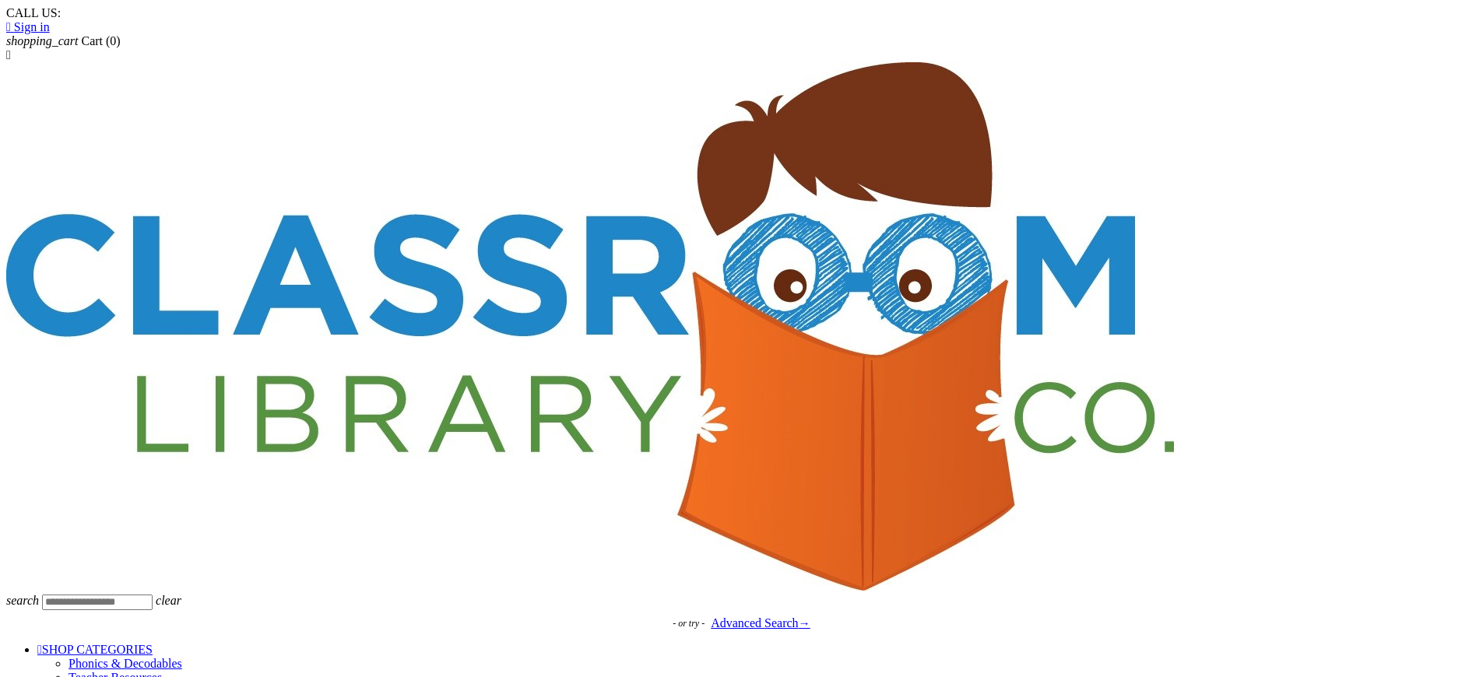 This screenshot has width=1483, height=677. What do you see at coordinates (97, 603) in the screenshot?
I see `input: Search` at bounding box center [97, 603].